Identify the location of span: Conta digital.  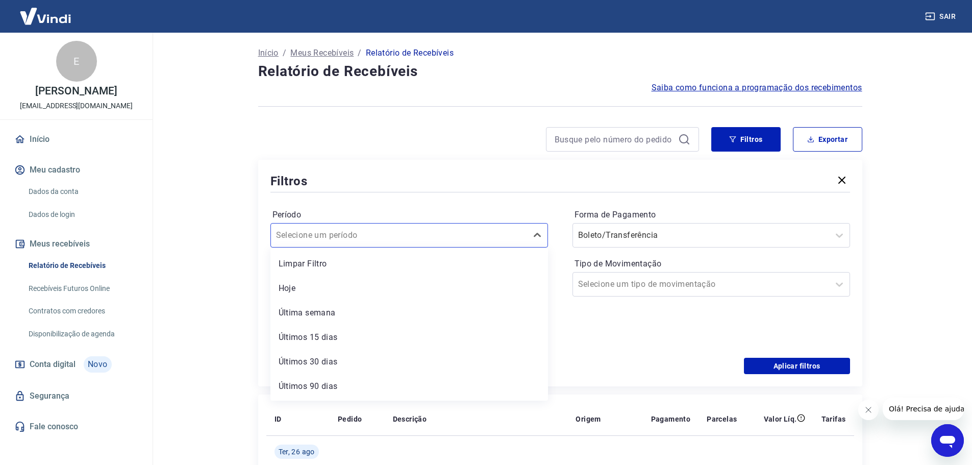
(53, 364).